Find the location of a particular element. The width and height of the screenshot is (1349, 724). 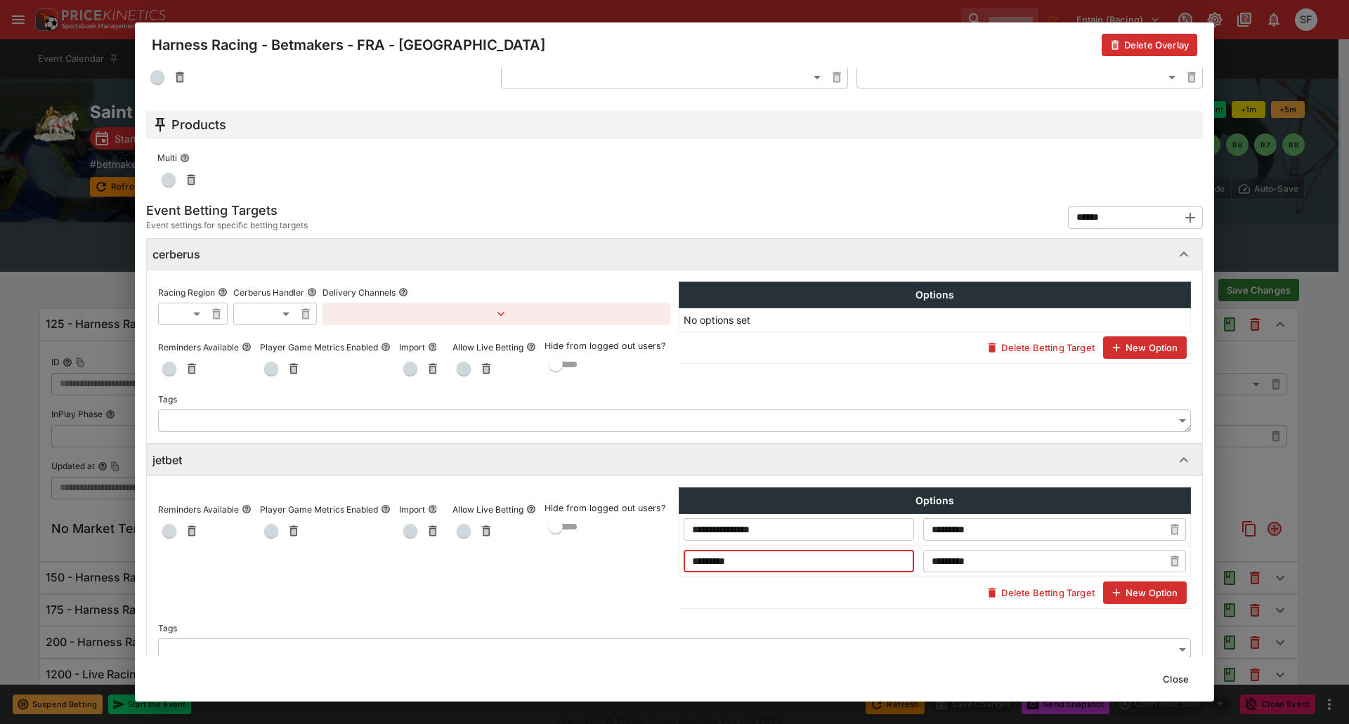

button: Close is located at coordinates (1175, 679).